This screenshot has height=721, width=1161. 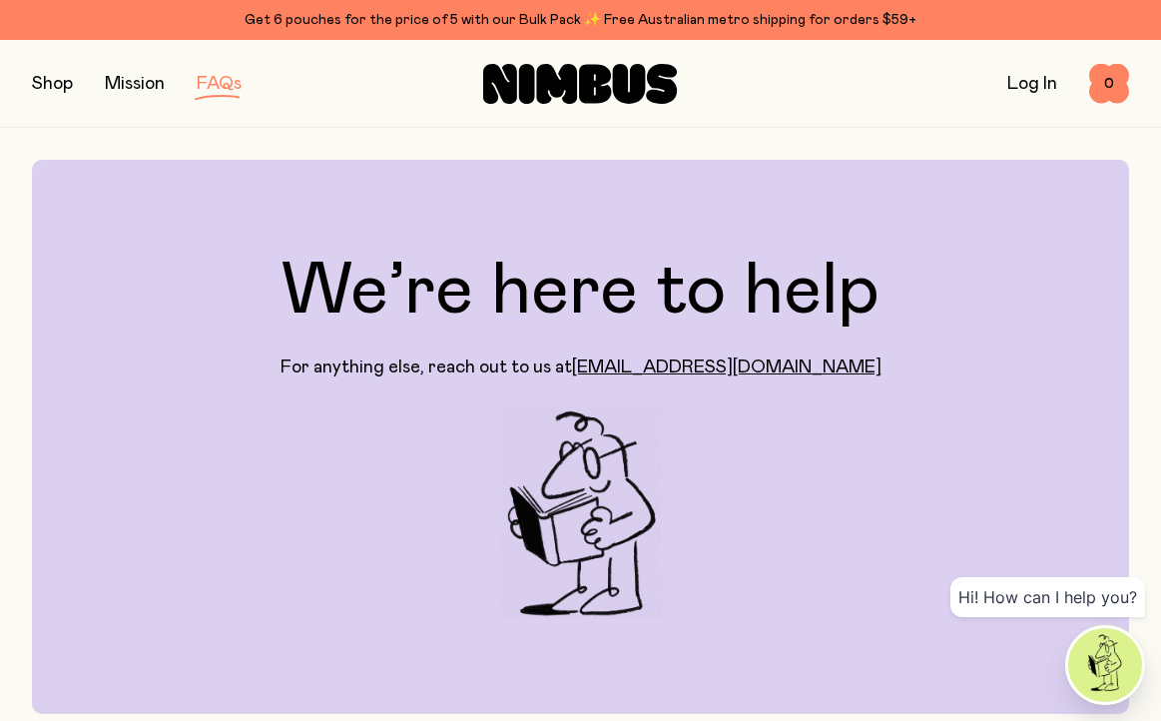 I want to click on span: 0, so click(x=1109, y=84).